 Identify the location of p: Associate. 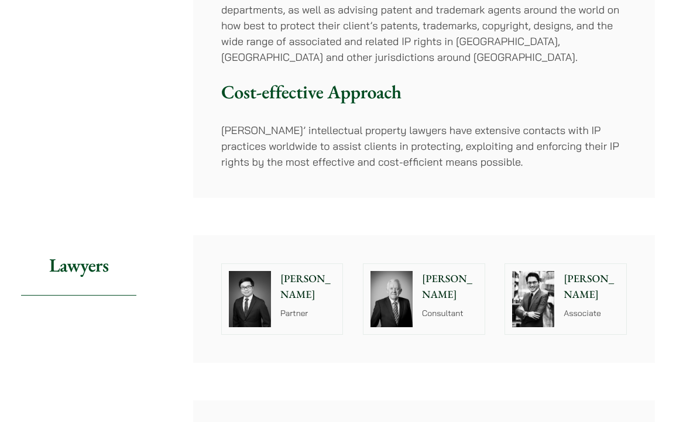
(591, 313).